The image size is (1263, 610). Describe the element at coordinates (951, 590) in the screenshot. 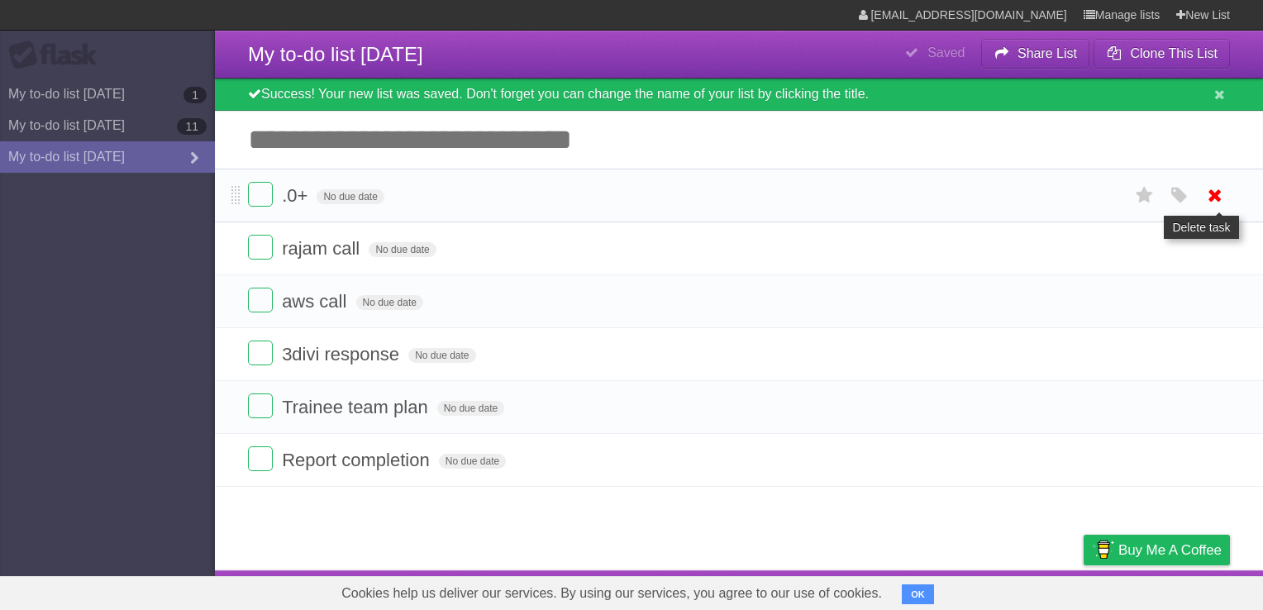

I see `a: Developers` at that location.